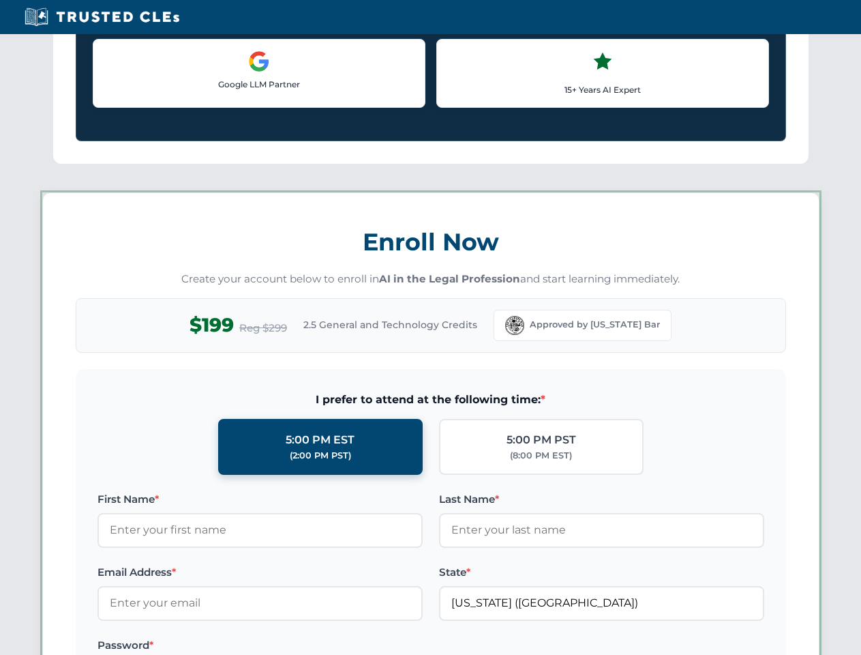  Describe the element at coordinates (259, 61) in the screenshot. I see `img: Google` at that location.